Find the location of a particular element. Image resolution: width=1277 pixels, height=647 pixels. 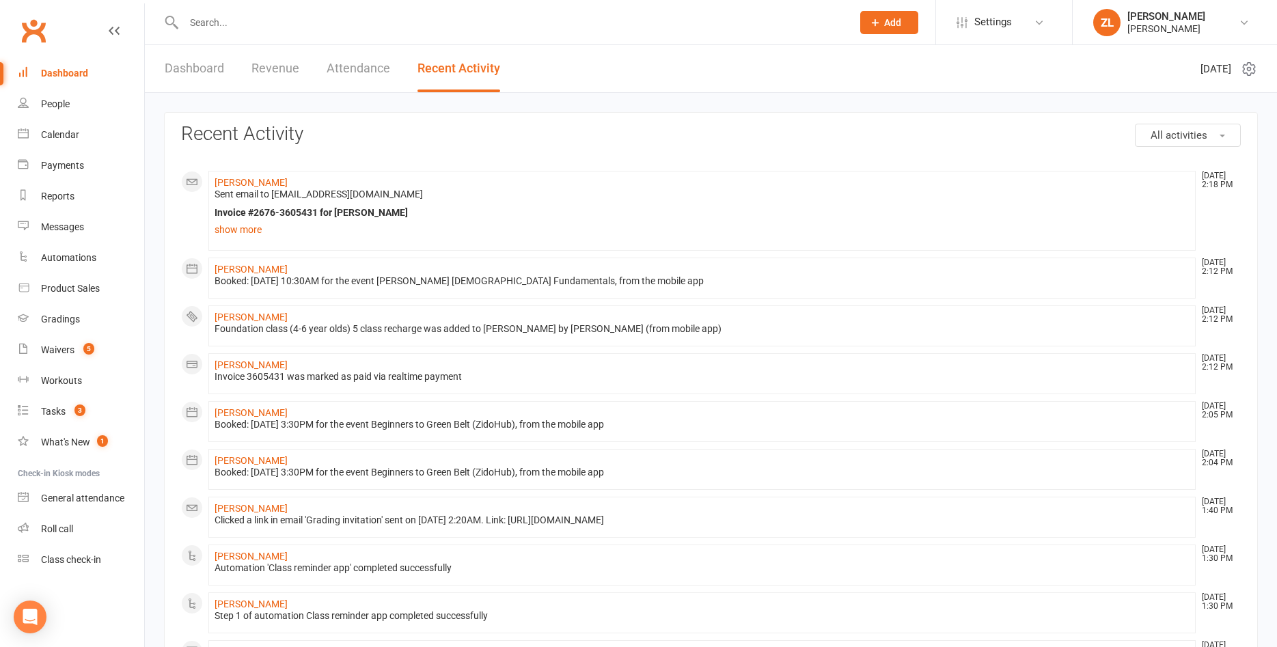

div: Reports is located at coordinates (57, 196).